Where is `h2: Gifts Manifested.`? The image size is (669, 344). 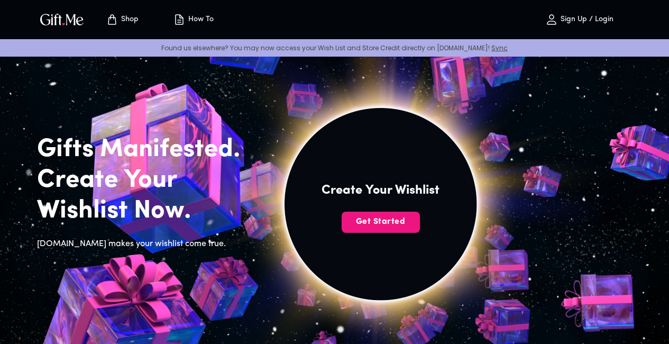
h2: Gifts Manifested. is located at coordinates (147, 150).